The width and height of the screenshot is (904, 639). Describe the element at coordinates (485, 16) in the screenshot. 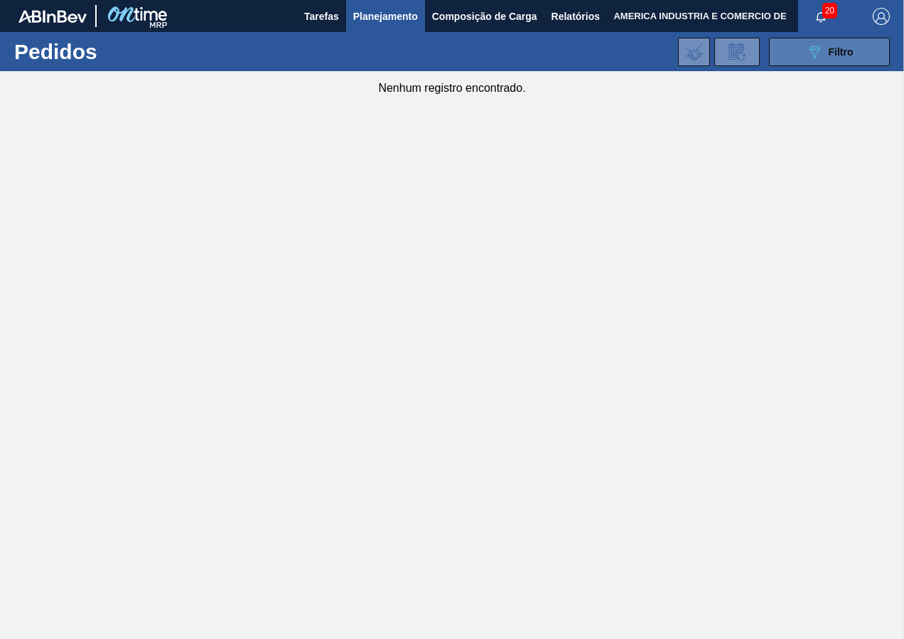

I see `span: Composição de Carga` at that location.